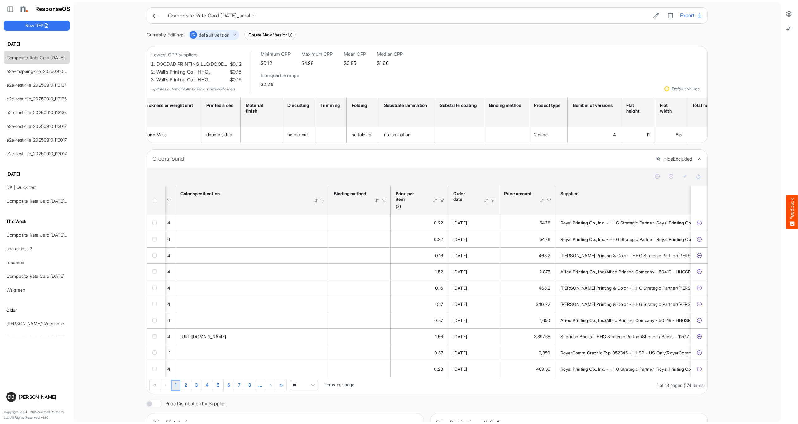  Describe the element at coordinates (632, 320) in the screenshot. I see `span: Allied Printing Co., Inc.(Allied Printing Company - 50419 - HHGSP - ISR)` at that location.